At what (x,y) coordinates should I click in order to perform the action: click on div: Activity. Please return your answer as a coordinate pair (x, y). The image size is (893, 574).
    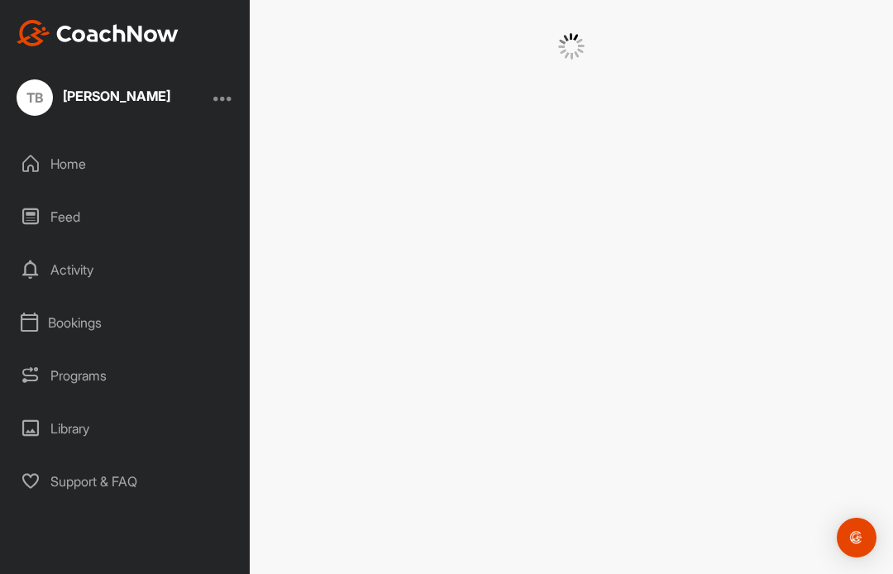
    Looking at the image, I should click on (126, 270).